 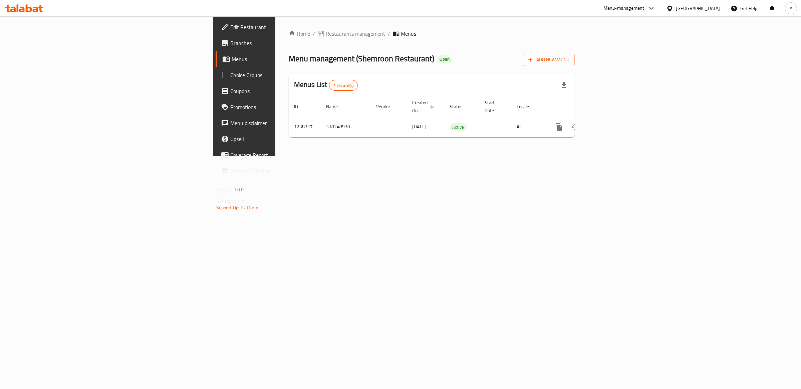 What do you see at coordinates (575, 127) in the screenshot?
I see `button: Change Status` at bounding box center [575, 127].